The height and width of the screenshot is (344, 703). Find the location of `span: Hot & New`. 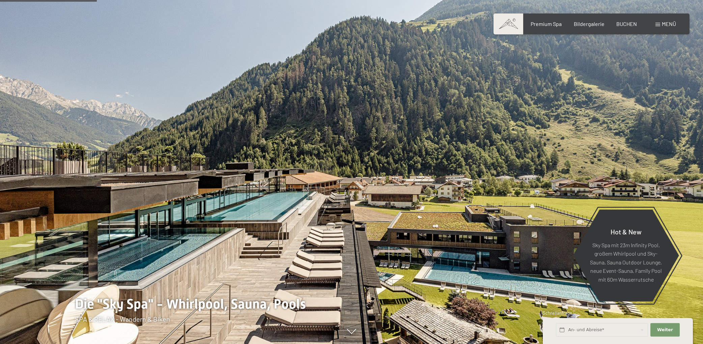

span: Hot & New is located at coordinates (626, 231).